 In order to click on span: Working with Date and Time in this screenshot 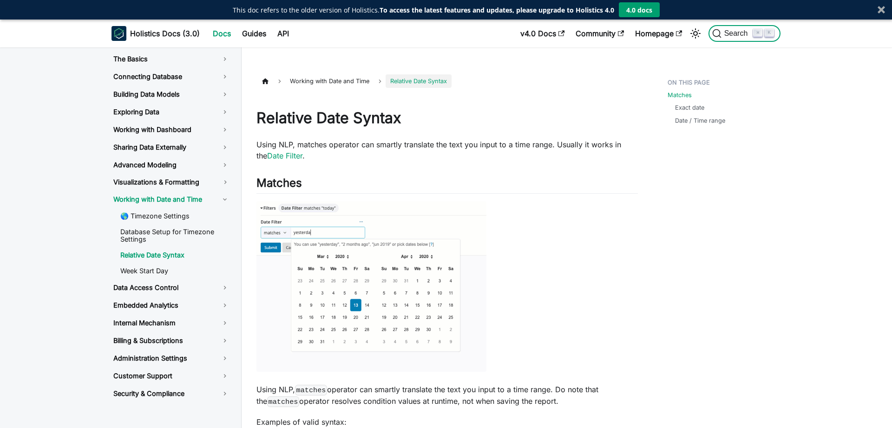, I will do `click(329, 81)`.